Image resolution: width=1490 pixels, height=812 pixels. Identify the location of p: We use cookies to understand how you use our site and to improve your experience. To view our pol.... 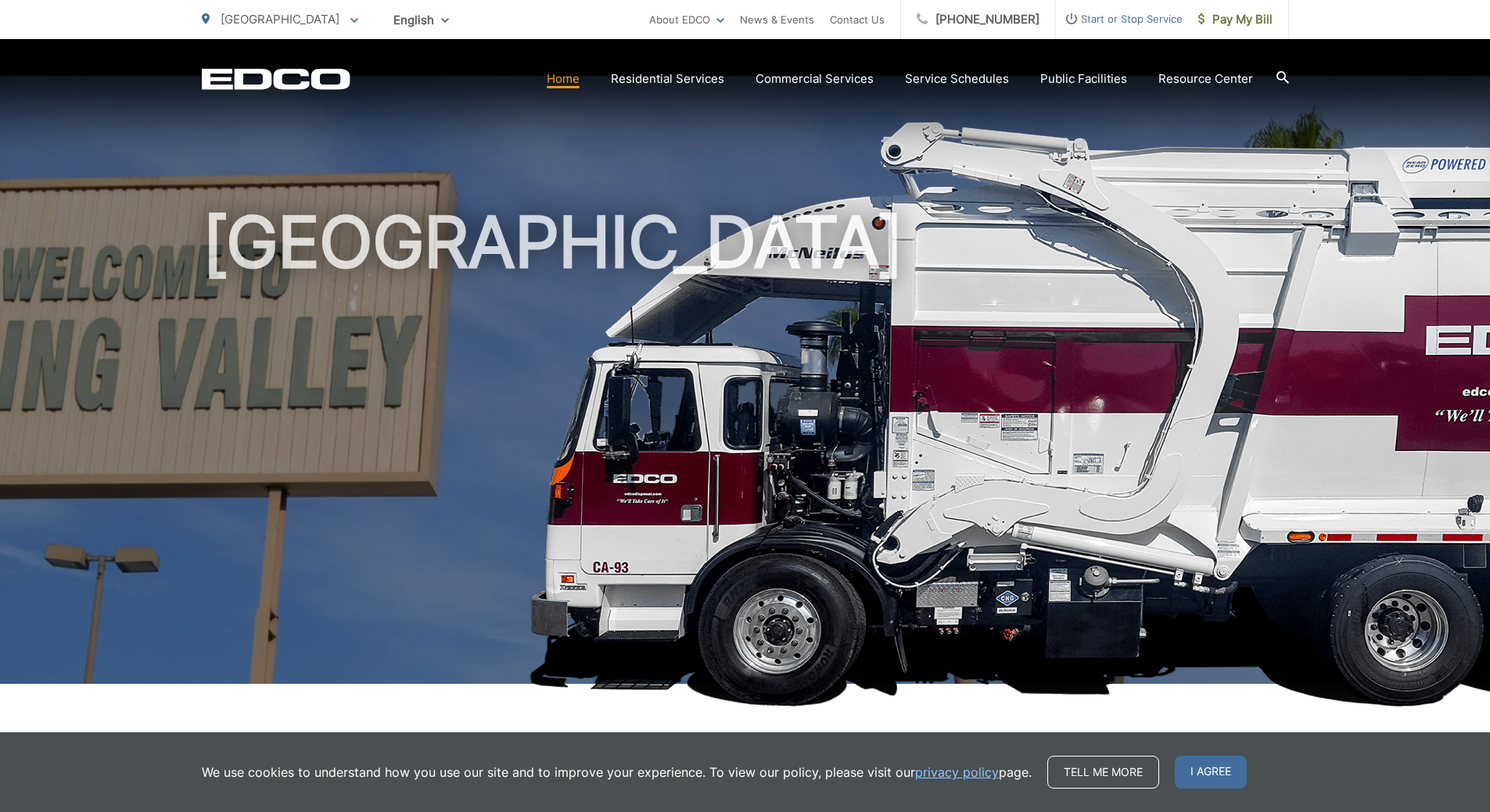
(617, 772).